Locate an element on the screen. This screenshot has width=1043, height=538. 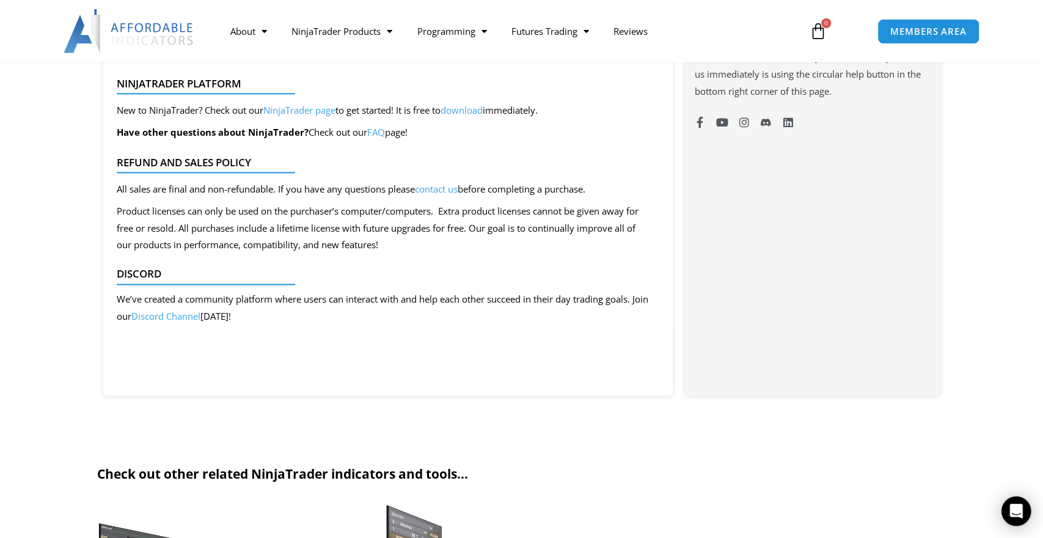
p: Check out our page! is located at coordinates (327, 133).